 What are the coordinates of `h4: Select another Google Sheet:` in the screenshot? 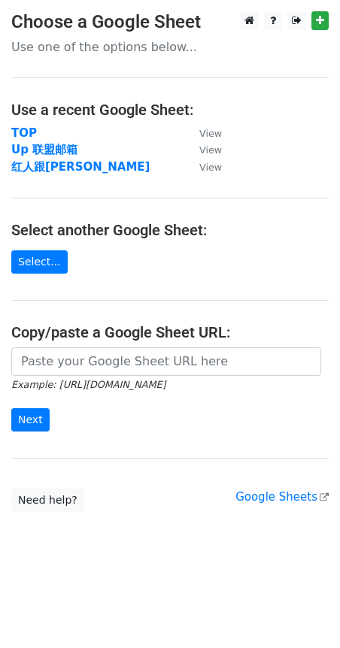 It's located at (170, 230).